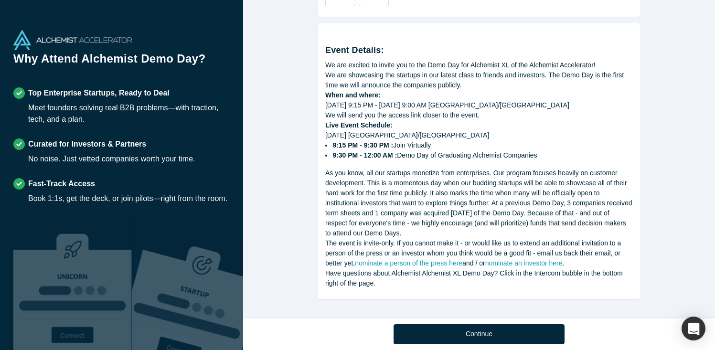 The image size is (715, 350). I want to click on div: No noise. Just vetted companies worth your time., so click(112, 159).